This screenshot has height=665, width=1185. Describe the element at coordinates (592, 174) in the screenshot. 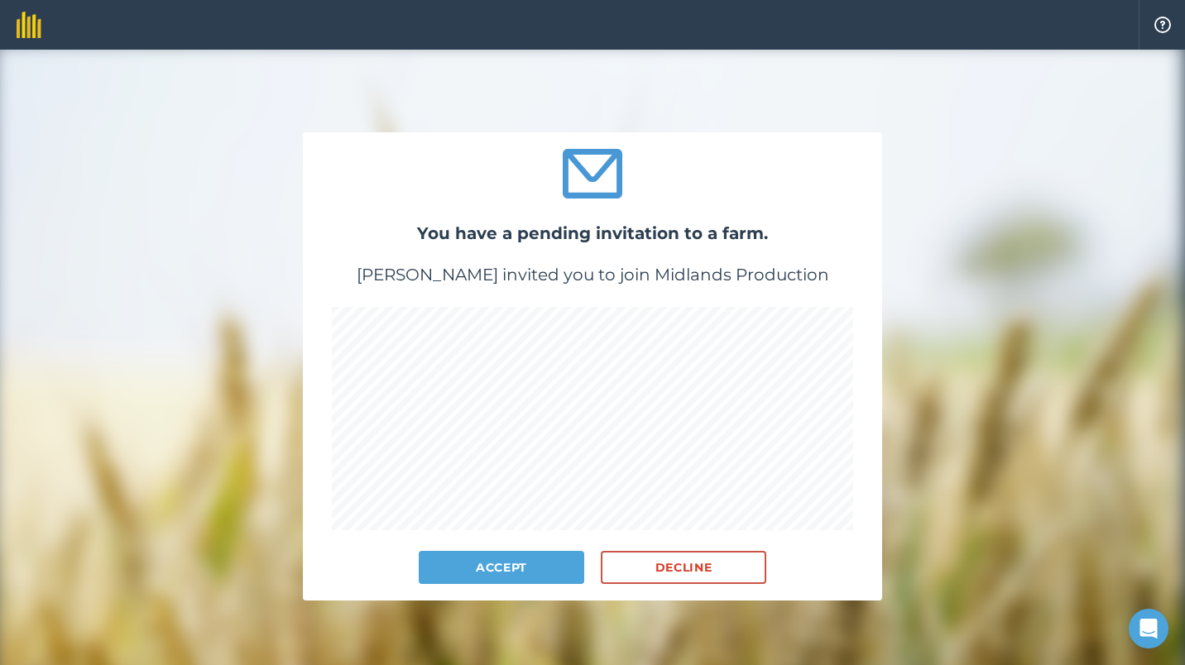

I see `img: An icon showing a closed envelope` at that location.